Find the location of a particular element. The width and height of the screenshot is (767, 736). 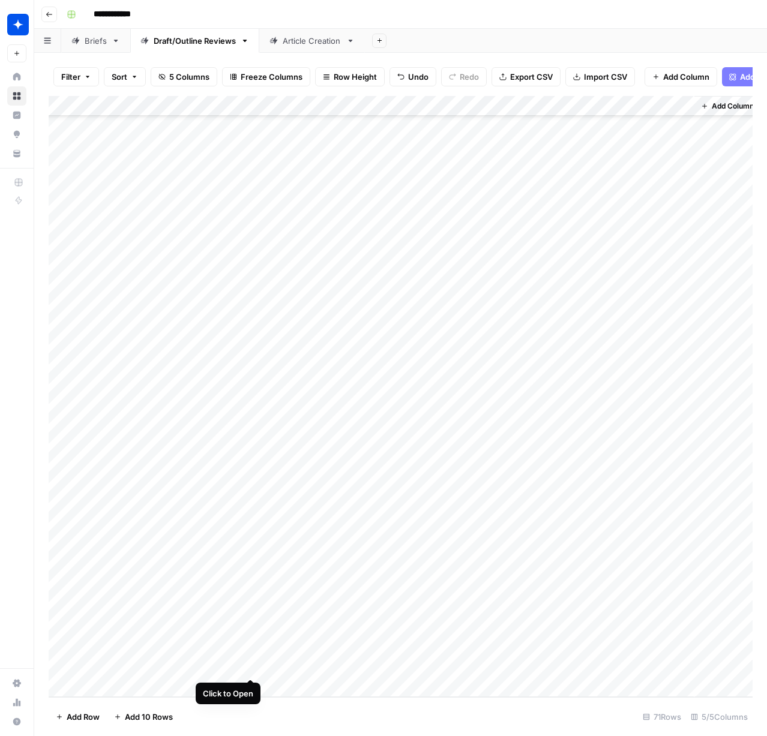

span: Freeze Columns is located at coordinates (271, 77).